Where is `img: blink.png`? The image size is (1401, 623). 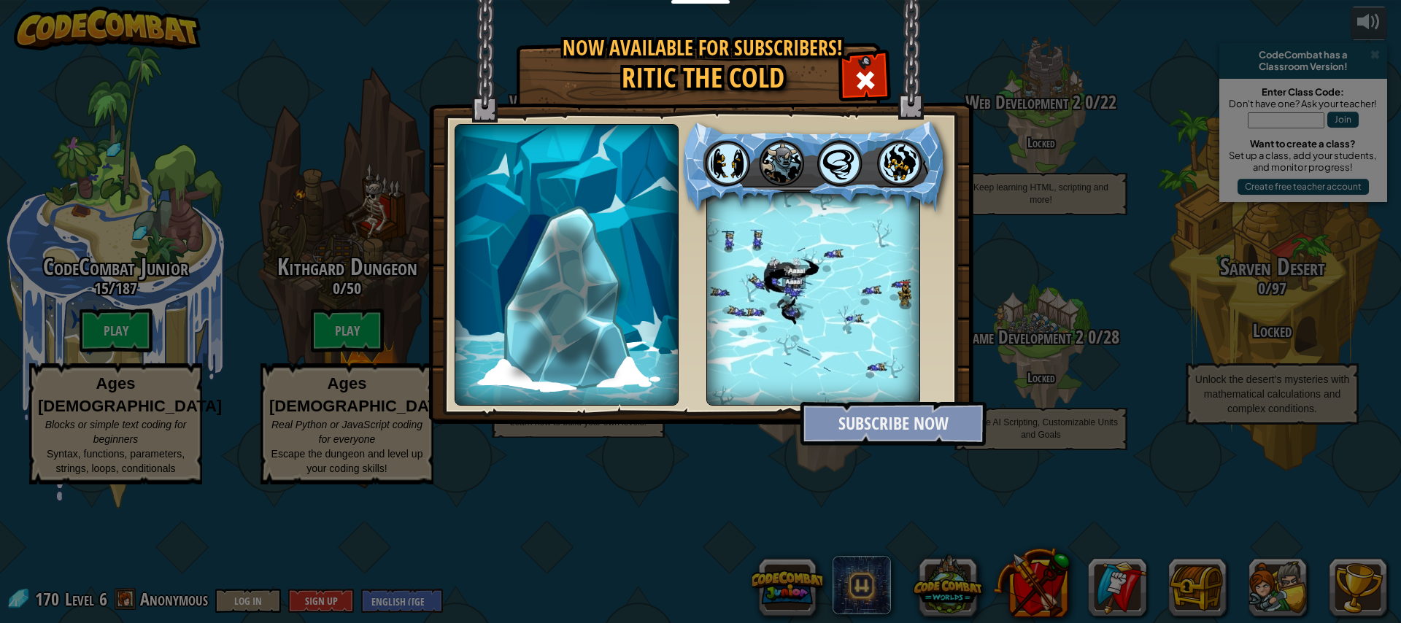
img: blink.png is located at coordinates (727, 163).